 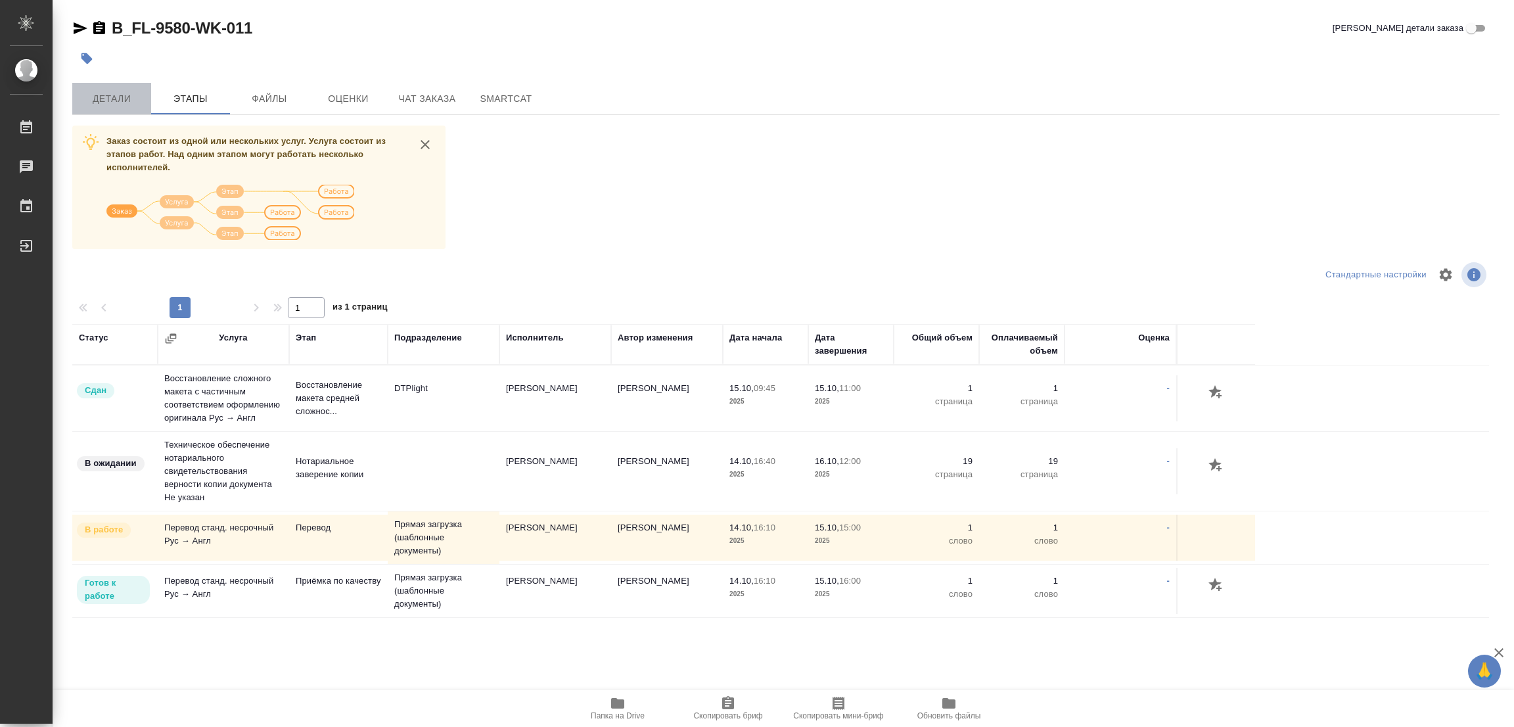 I want to click on p: 16:40, so click(x=764, y=461).